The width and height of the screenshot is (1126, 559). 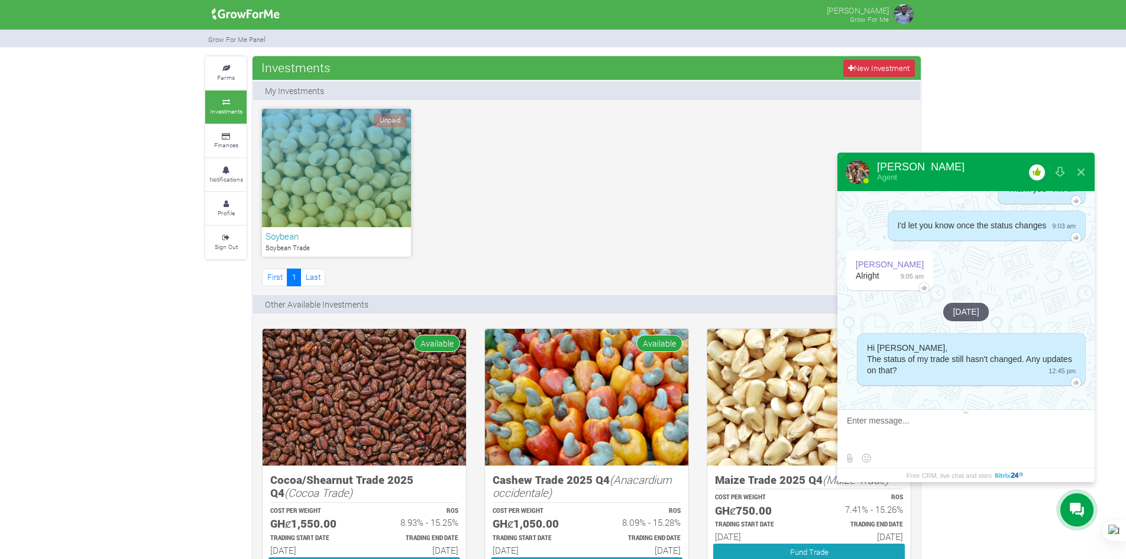 I want to click on a: Farms, so click(x=226, y=73).